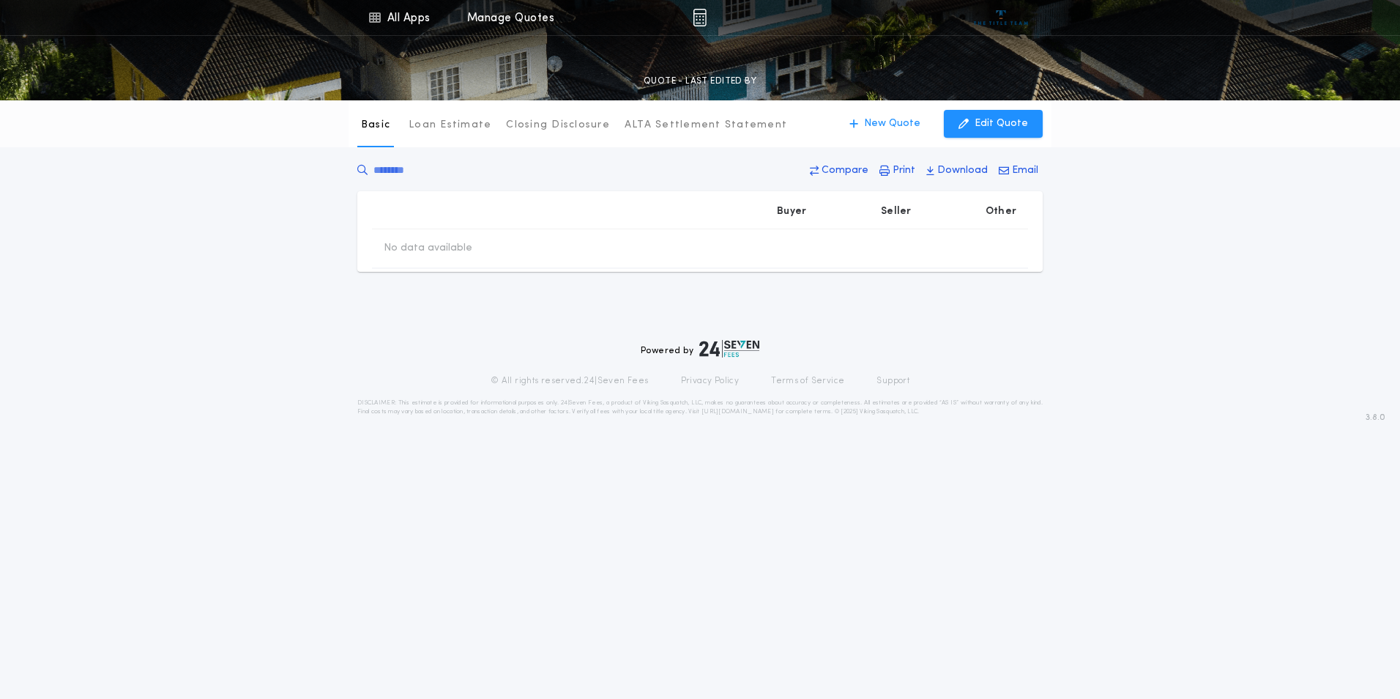  What do you see at coordinates (729, 349) in the screenshot?
I see `img: logo` at bounding box center [729, 349].